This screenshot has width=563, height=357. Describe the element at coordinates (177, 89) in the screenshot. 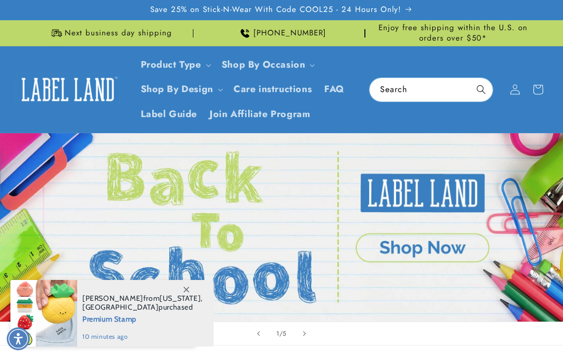

I see `a: Shop By Design` at that location.